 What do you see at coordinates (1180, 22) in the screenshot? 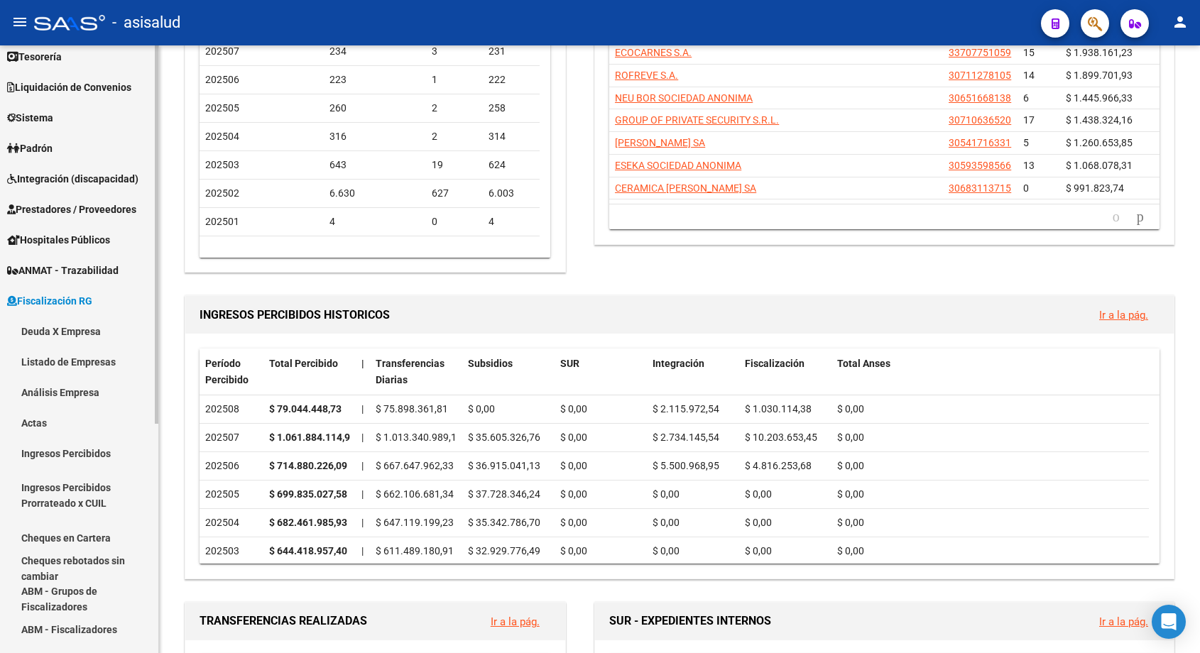
I see `mat-icon: person` at bounding box center [1180, 22].